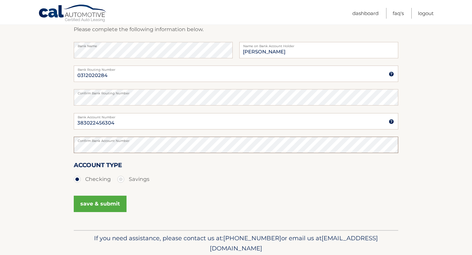 This screenshot has width=472, height=255. I want to click on label: Bank Account Number, so click(236, 116).